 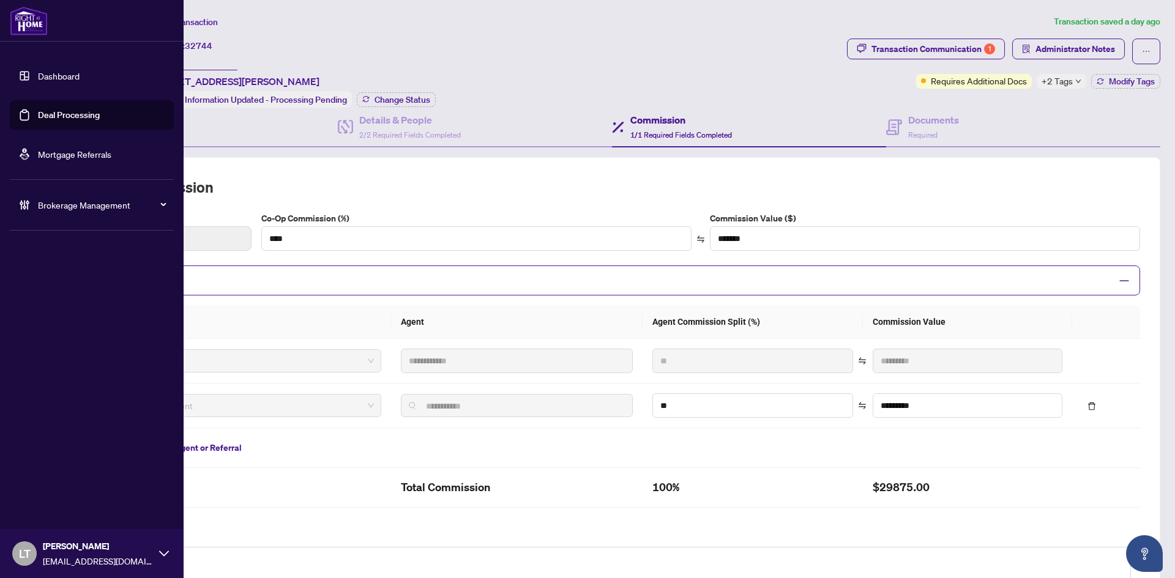 What do you see at coordinates (1144, 554) in the screenshot?
I see `button: Open asap` at bounding box center [1144, 554].